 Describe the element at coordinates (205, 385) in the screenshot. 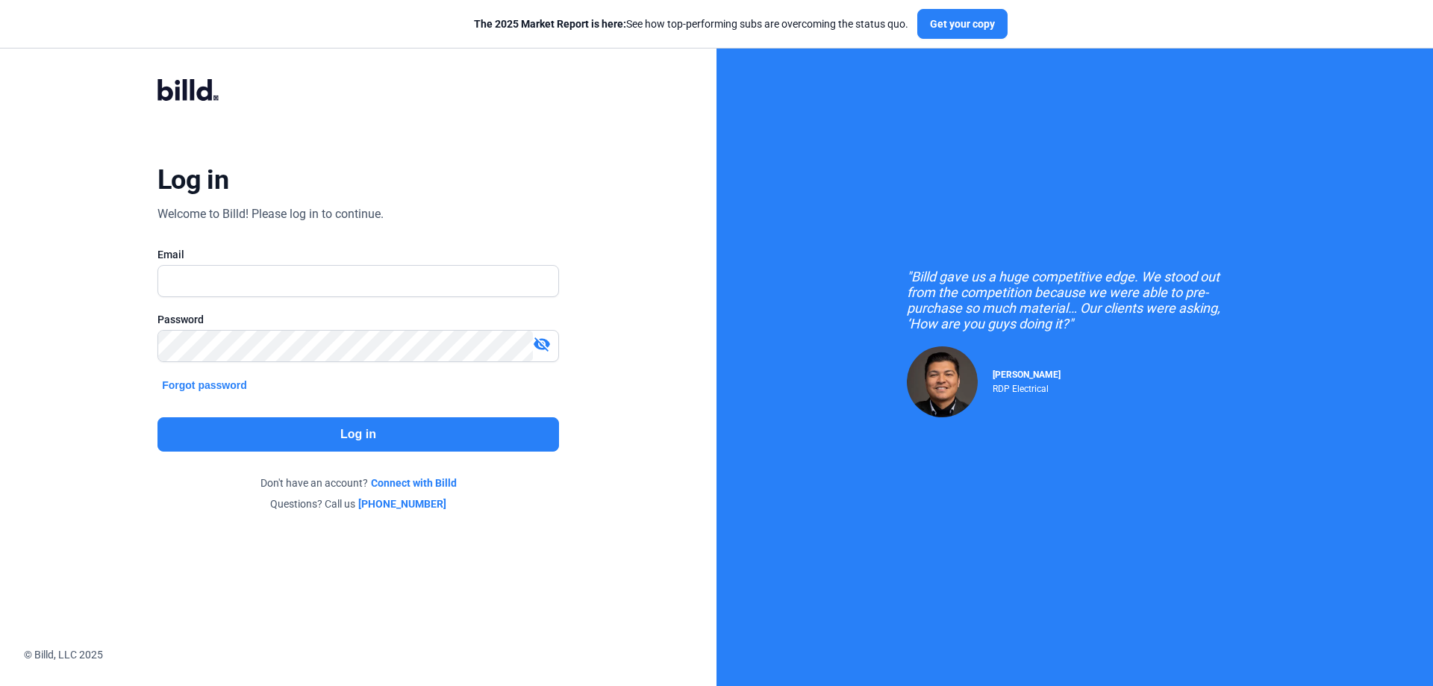

I see `button: Forgot password` at that location.